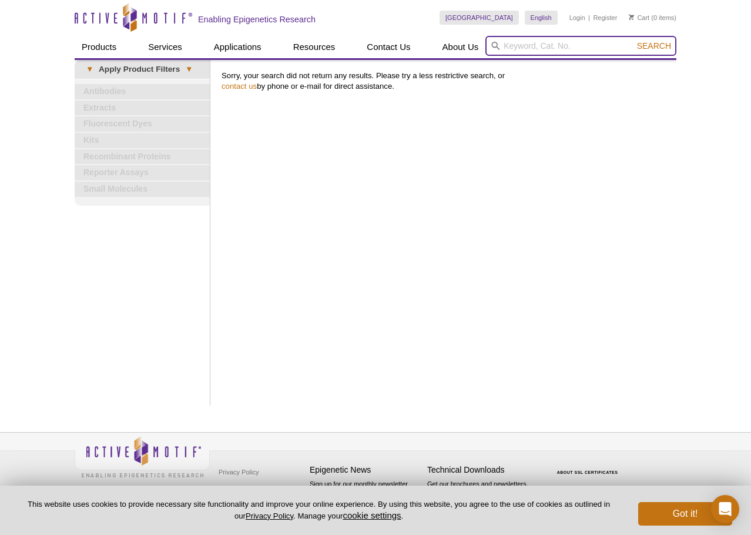  What do you see at coordinates (142, 92) in the screenshot?
I see `a: Antibodies` at bounding box center [142, 92].